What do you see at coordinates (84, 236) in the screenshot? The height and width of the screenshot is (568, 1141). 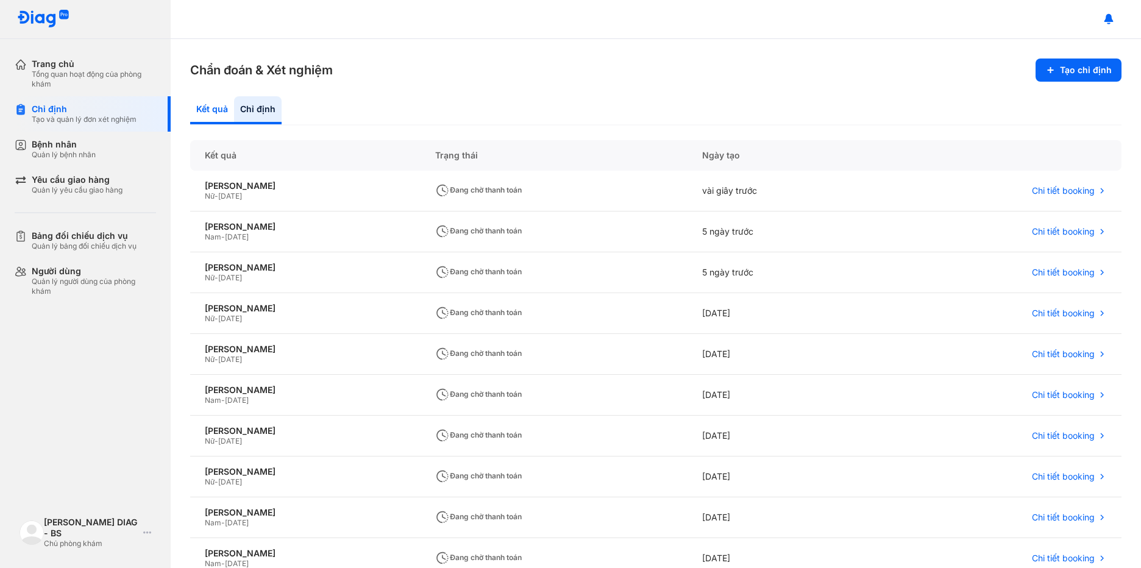 I see `div: Bảng đối chiếu dịch vụ` at bounding box center [84, 236].